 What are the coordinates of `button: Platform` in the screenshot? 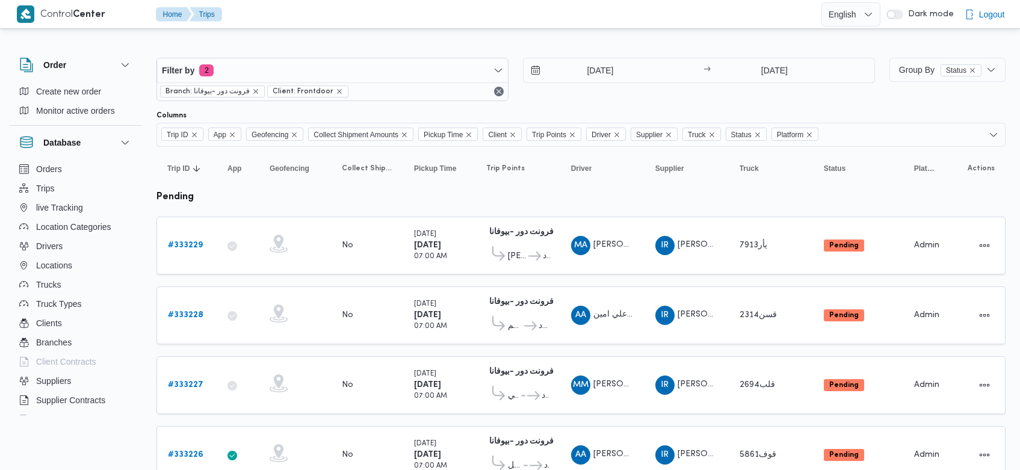 It's located at (925, 169).